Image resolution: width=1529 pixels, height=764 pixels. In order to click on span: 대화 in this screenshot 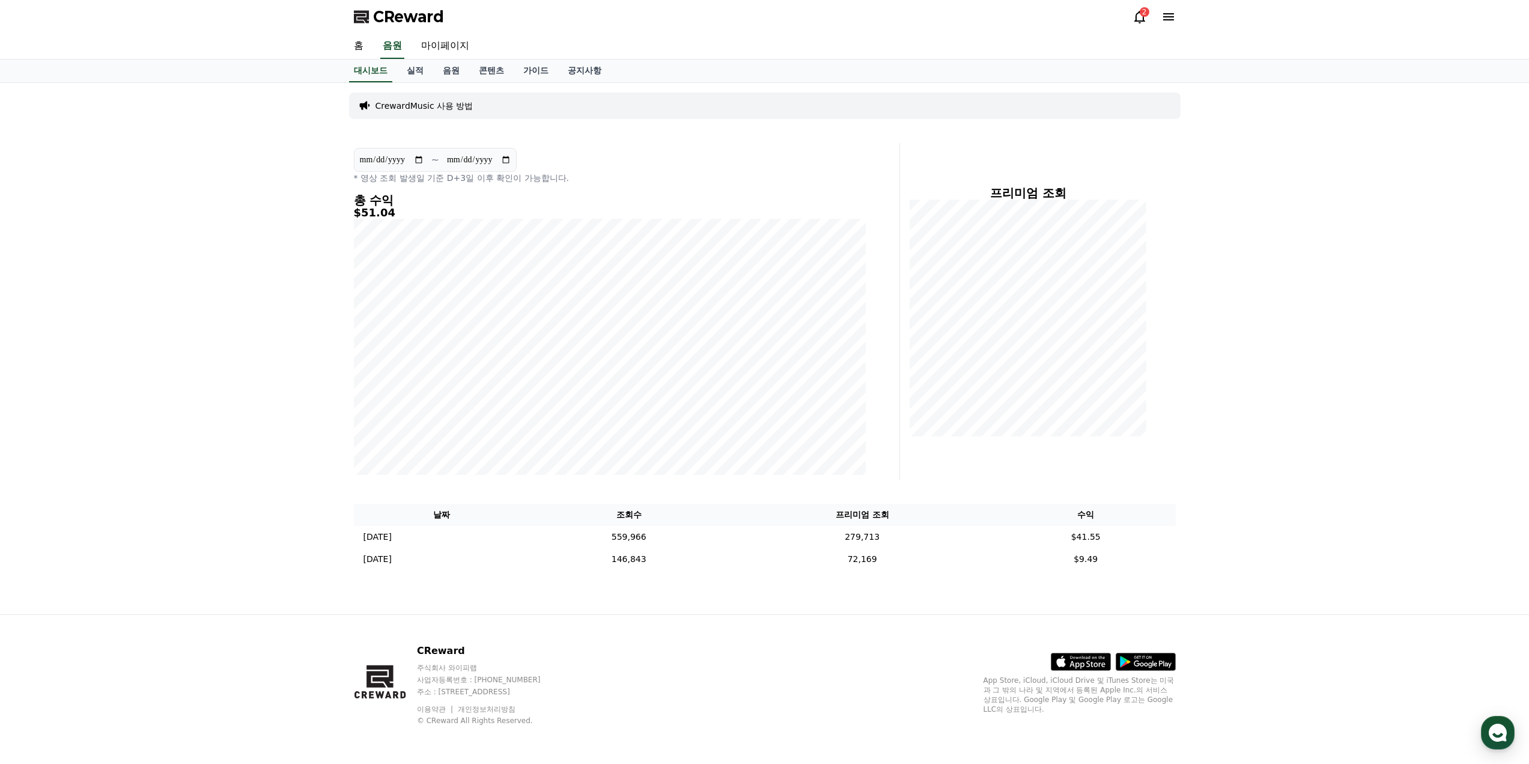, I will do `click(117, 404)`.